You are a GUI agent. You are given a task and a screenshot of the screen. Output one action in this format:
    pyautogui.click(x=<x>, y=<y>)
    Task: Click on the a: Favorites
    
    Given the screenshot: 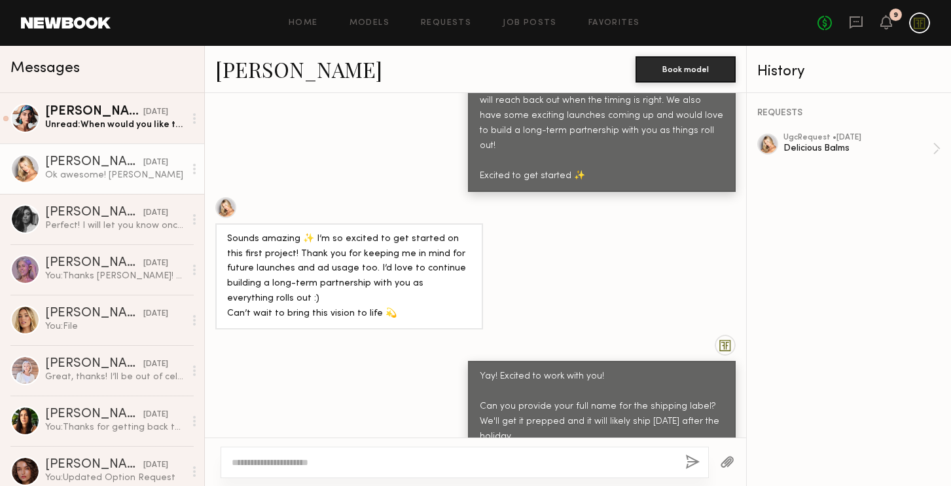 What is the action you would take?
    pyautogui.click(x=614, y=23)
    